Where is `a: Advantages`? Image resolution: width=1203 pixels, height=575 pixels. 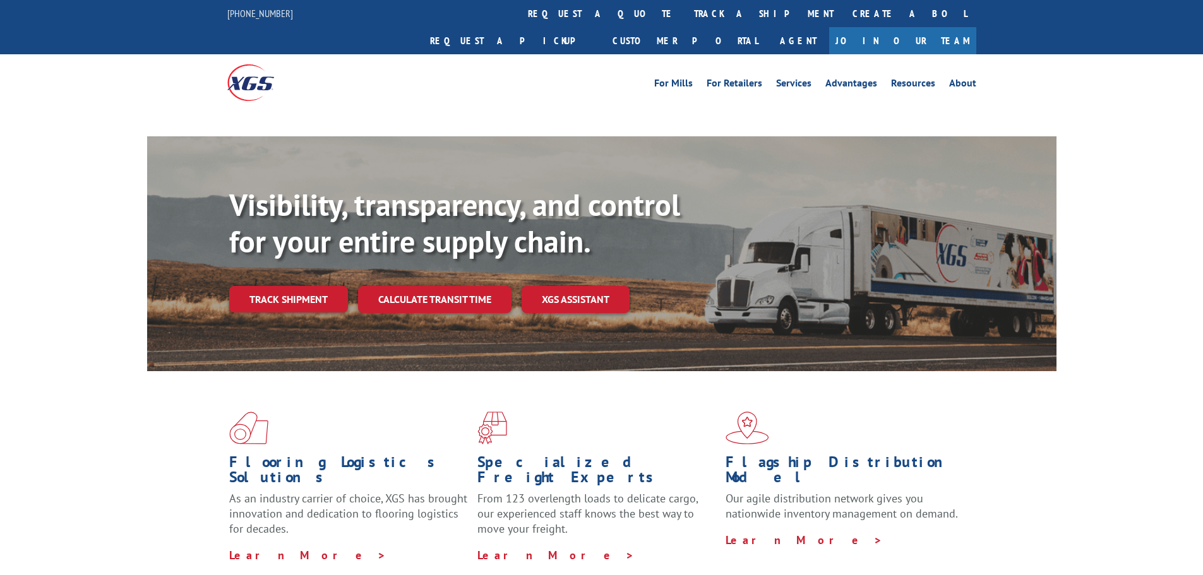
a: Advantages is located at coordinates (851, 85).